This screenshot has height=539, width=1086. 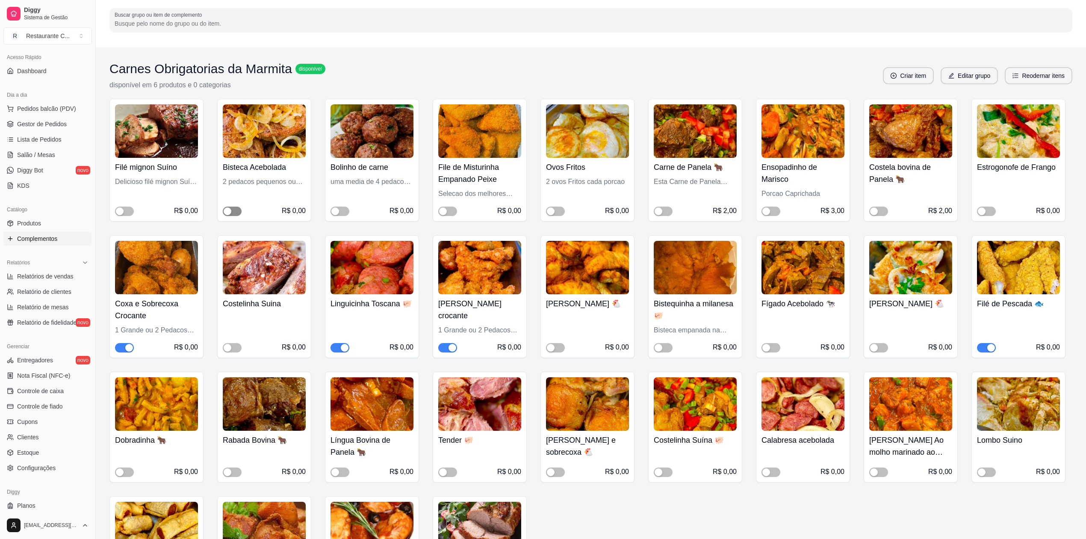 What do you see at coordinates (156, 310) in the screenshot?
I see `h4: Coxa e Sobrecoxa Crocante` at bounding box center [156, 310].